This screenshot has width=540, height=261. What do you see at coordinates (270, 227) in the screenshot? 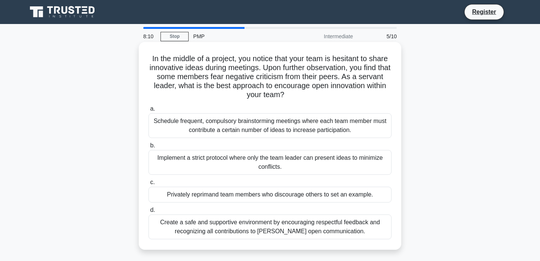
I see `div: Create a safe and supportive environment by encouraging respectful feedback and recognizing all c...` at bounding box center [270, 227].